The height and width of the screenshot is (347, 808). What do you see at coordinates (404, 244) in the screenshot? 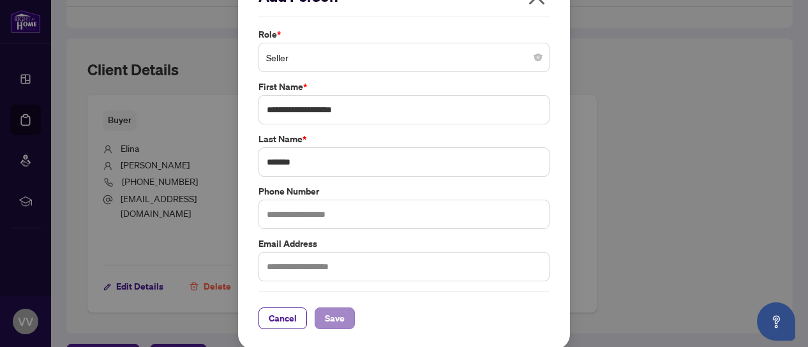
I see `label: Email Address` at bounding box center [404, 244].